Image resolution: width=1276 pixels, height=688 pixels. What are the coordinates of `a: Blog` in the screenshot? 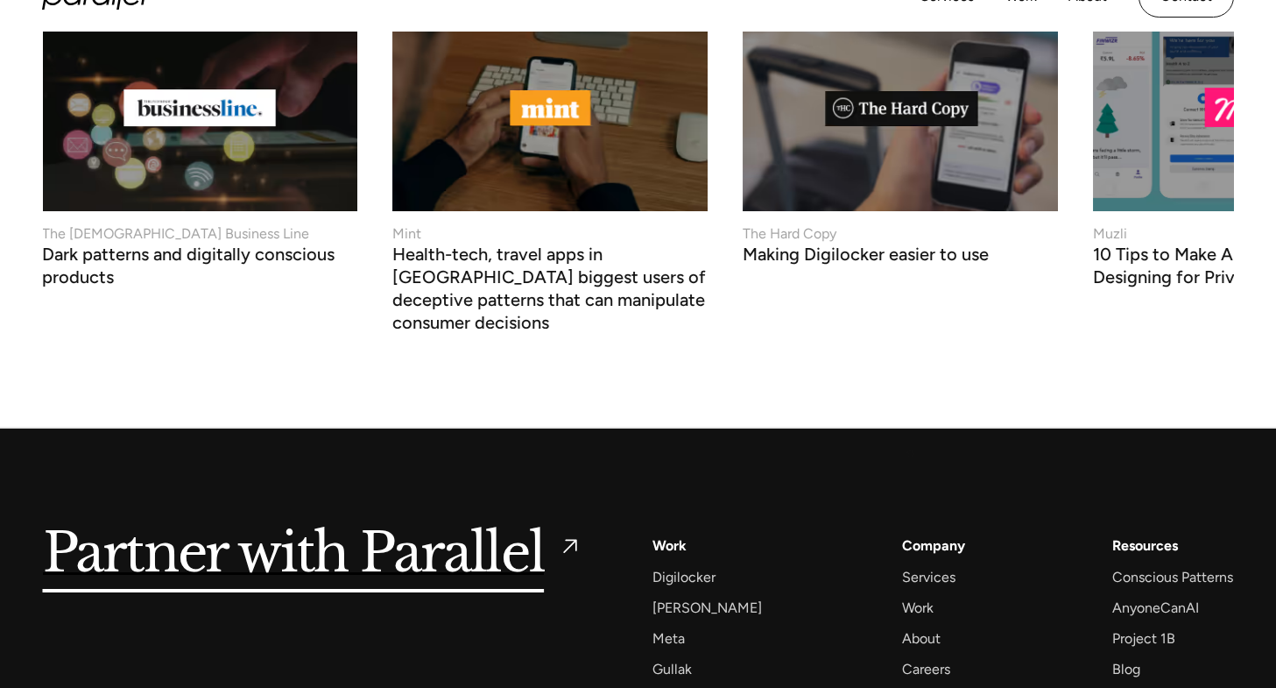 It's located at (1127, 668).